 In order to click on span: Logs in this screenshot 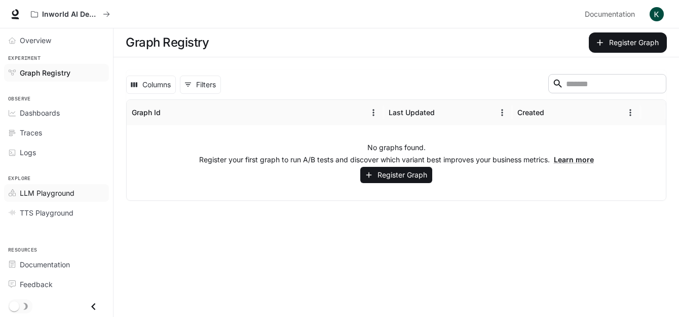, I will do `click(28, 152)`.